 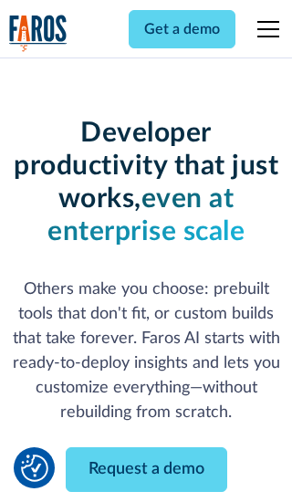 What do you see at coordinates (146, 166) in the screenshot?
I see `strong: Developer productivity that just works,` at bounding box center [146, 166].